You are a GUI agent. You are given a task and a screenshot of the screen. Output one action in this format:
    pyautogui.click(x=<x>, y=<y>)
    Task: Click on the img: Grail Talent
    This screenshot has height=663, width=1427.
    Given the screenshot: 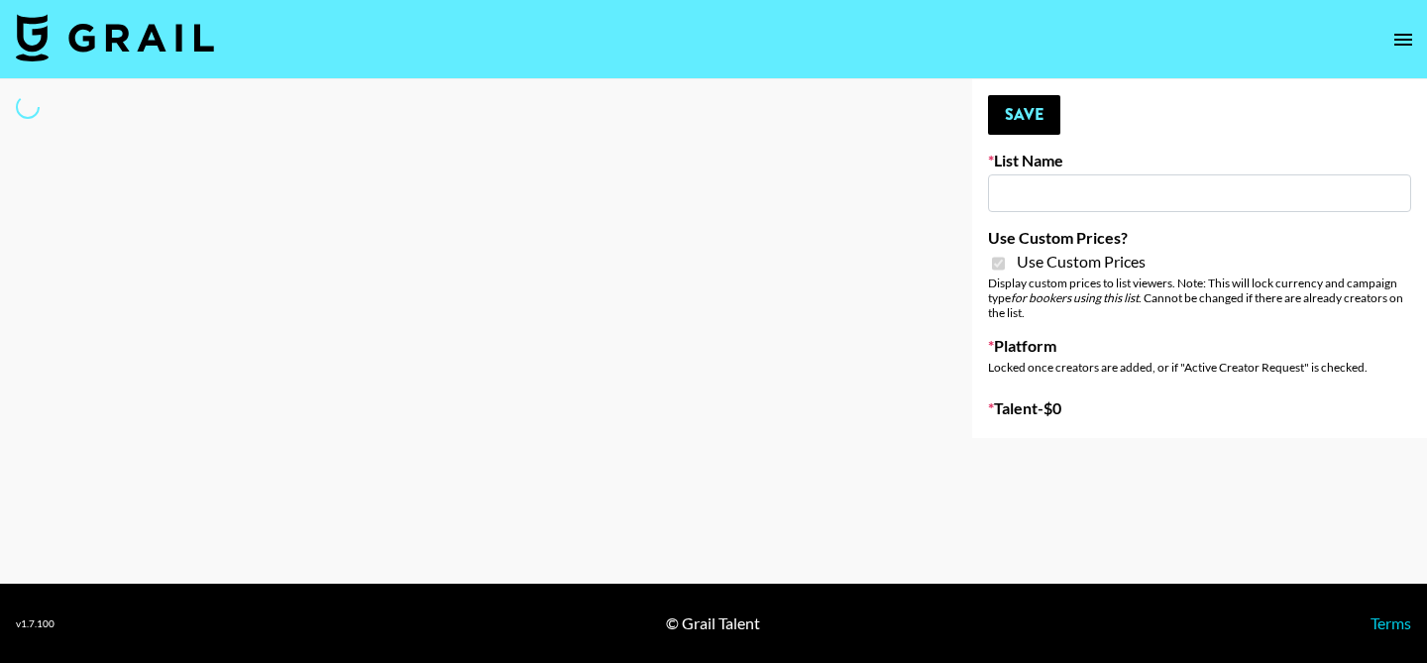 What is the action you would take?
    pyautogui.click(x=115, y=38)
    